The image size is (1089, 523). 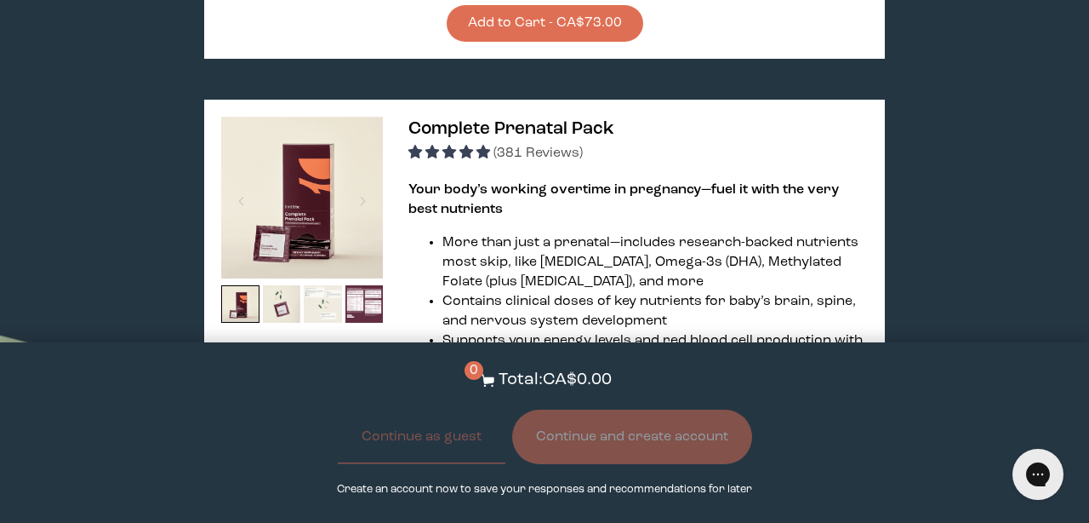 I want to click on strong: Your body’s working overtime in pregnancy—fuel it with the very best nutrients, so click(x=624, y=199).